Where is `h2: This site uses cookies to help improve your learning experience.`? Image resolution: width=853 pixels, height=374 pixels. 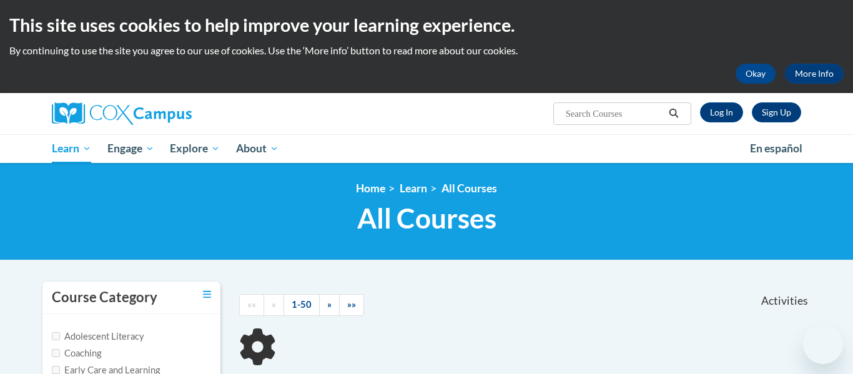
h2: This site uses cookies to help improve your learning experience. is located at coordinates (426, 25).